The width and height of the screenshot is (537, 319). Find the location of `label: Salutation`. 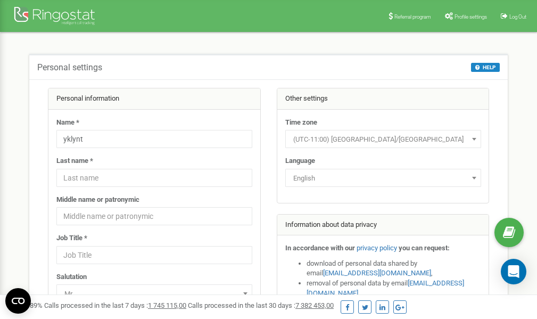

label: Salutation is located at coordinates (71, 277).